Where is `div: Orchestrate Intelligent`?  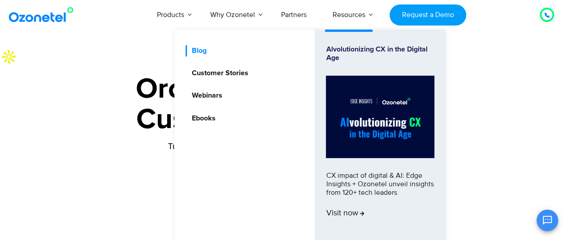 div: Orchestrate Intelligent is located at coordinates (284, 89).